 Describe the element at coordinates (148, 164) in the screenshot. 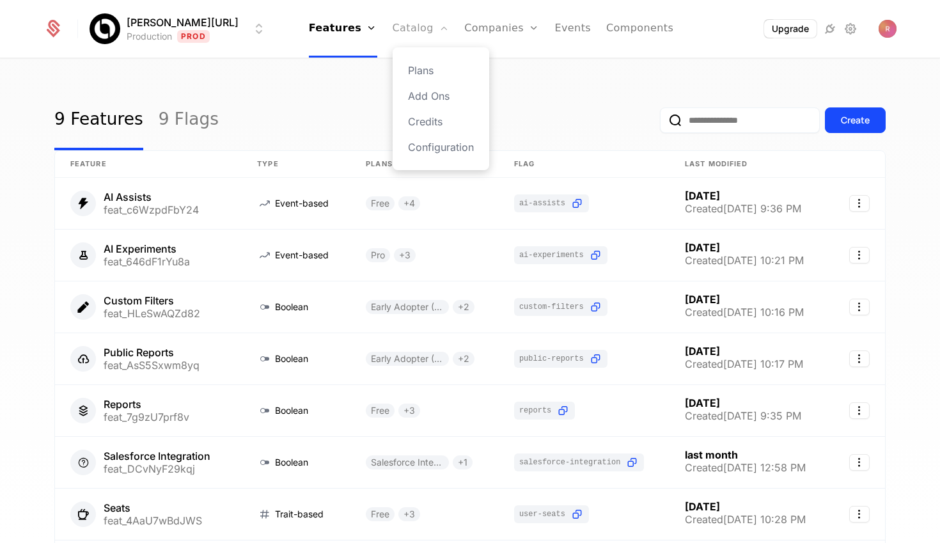

I see `th: Feature` at that location.